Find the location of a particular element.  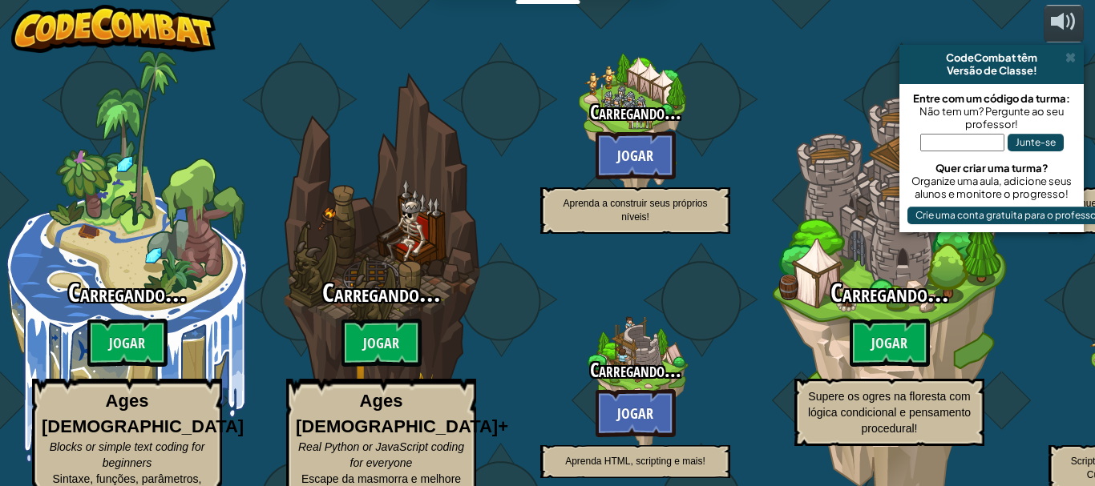

span: Supere os ogres na floresta com lógica condicional e pensamento procedural! is located at coordinates (889, 413).